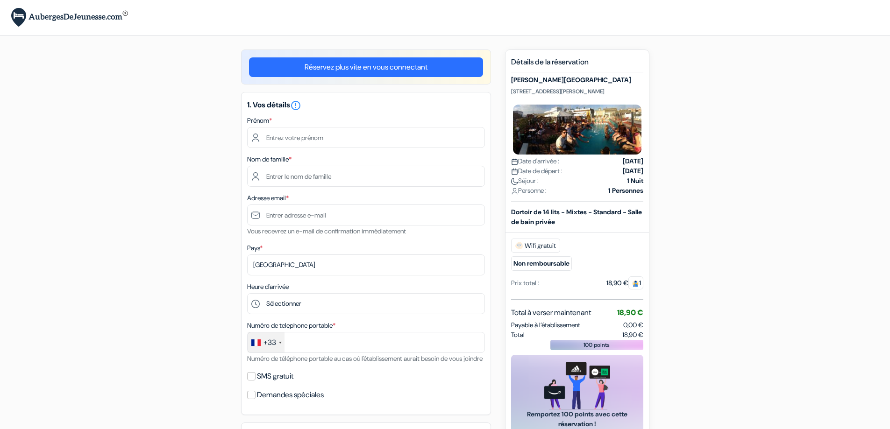 The image size is (890, 429). What do you see at coordinates (270, 343) in the screenshot?
I see `div: +33` at bounding box center [270, 343].